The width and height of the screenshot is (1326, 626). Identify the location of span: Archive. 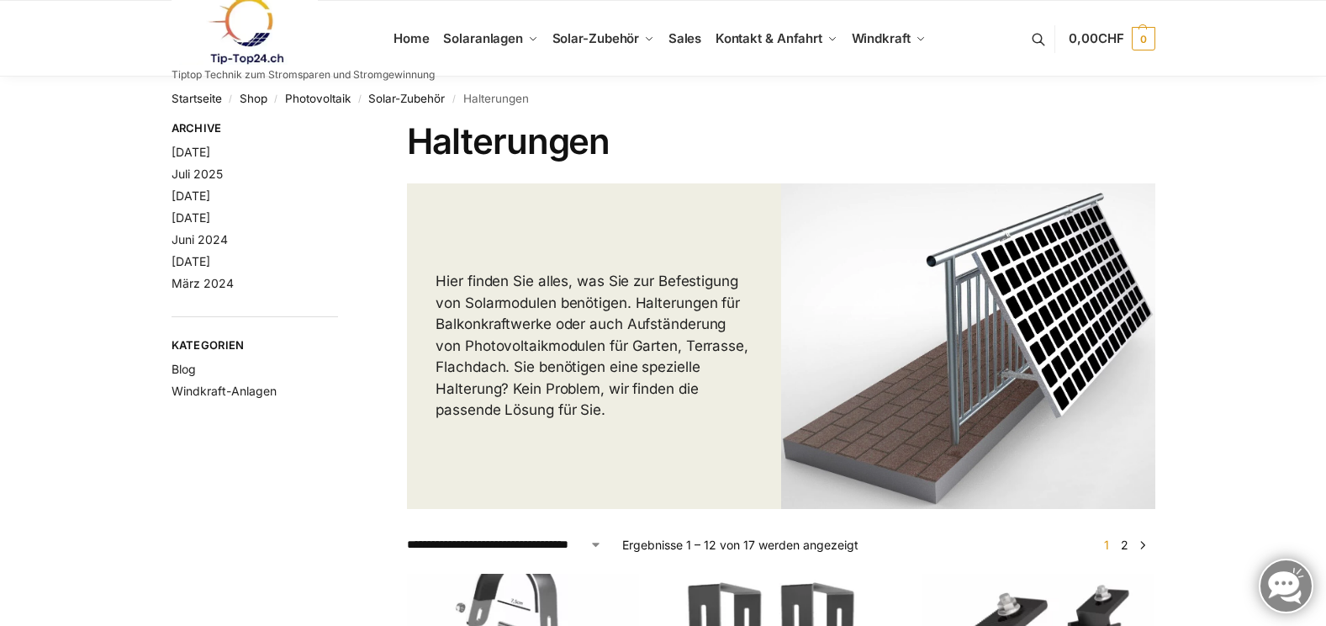
(255, 129).